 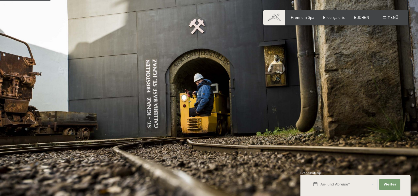 I want to click on span: BUCHEN, so click(x=361, y=17).